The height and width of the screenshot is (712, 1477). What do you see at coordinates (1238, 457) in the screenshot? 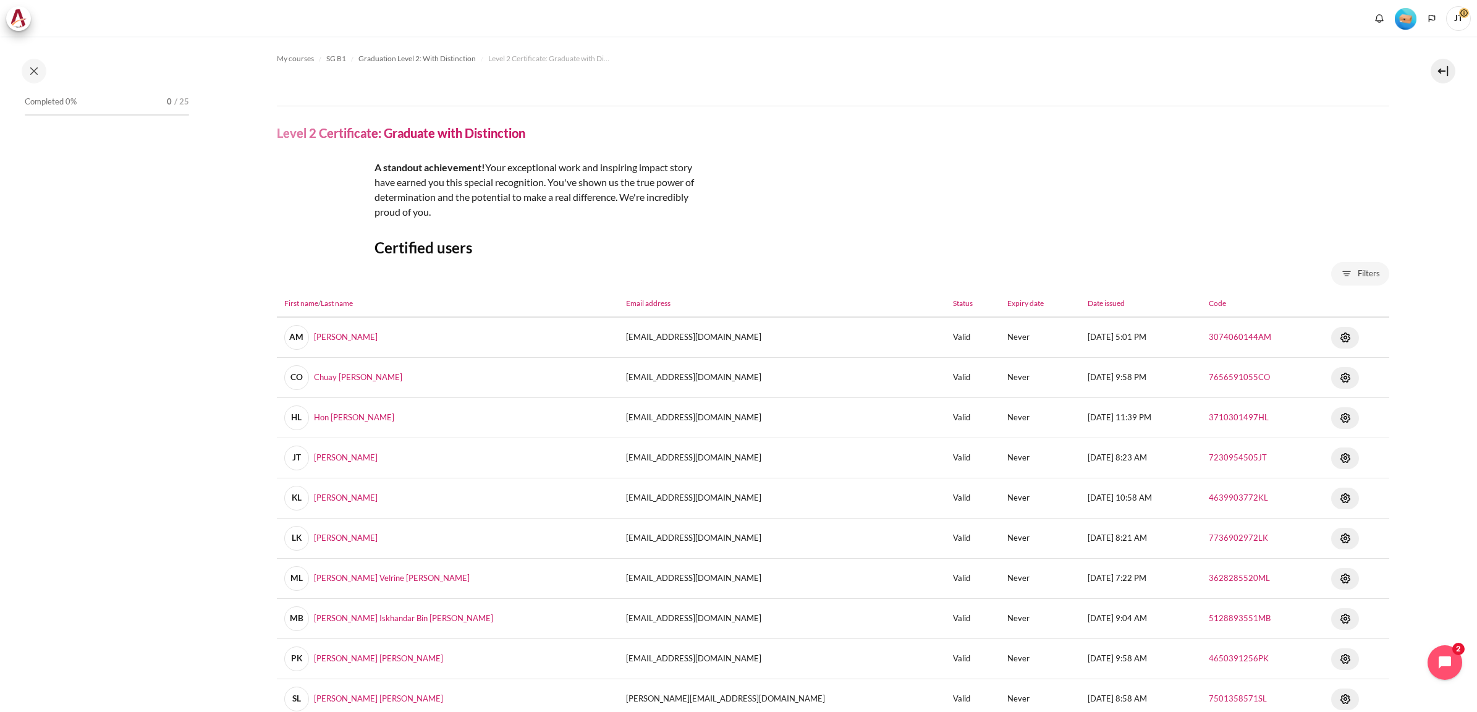
I see `a: 7230954505JT` at bounding box center [1238, 457].